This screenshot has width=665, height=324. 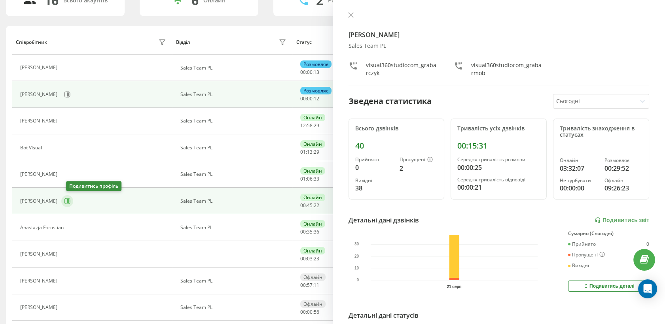 I want to click on span: 35, so click(x=310, y=232).